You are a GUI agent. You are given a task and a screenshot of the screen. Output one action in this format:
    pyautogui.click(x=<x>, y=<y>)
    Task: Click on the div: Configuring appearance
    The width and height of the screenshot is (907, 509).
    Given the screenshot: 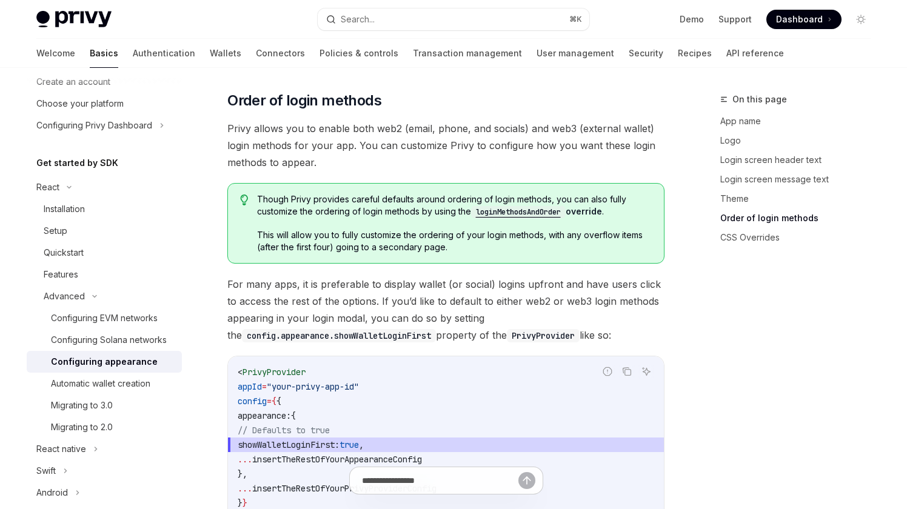 What is the action you would take?
    pyautogui.click(x=104, y=362)
    